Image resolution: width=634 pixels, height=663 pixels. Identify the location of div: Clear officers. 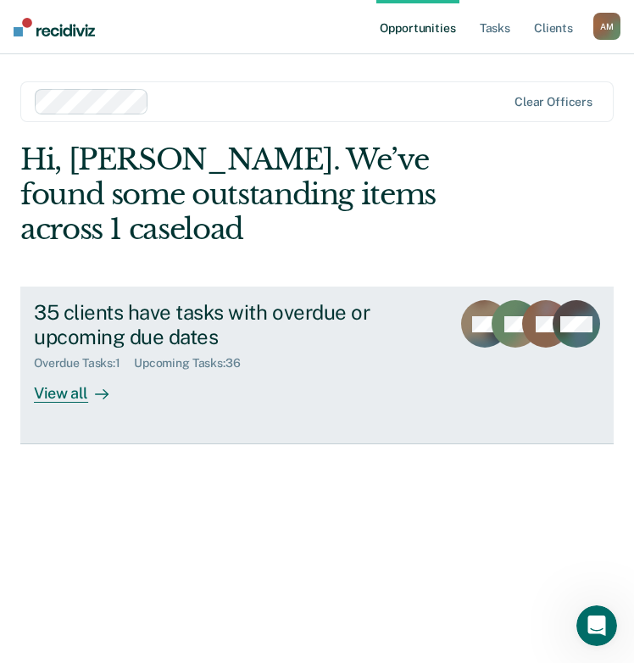
(553, 102).